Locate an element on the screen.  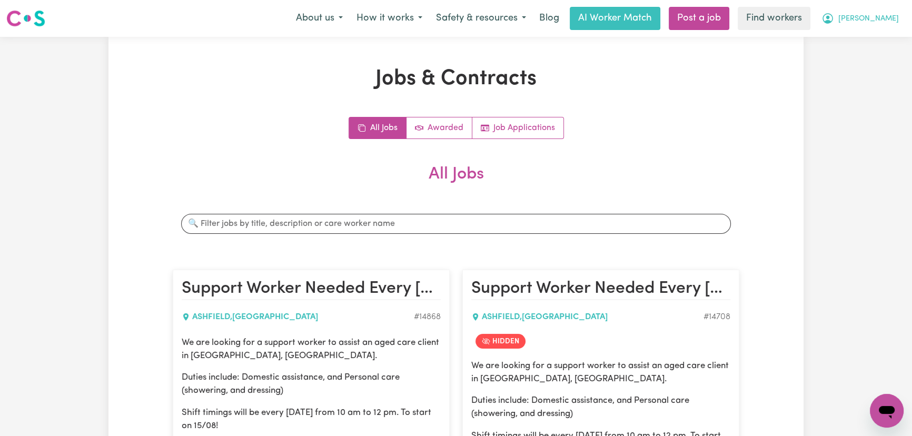
button: My Account is located at coordinates (860, 18).